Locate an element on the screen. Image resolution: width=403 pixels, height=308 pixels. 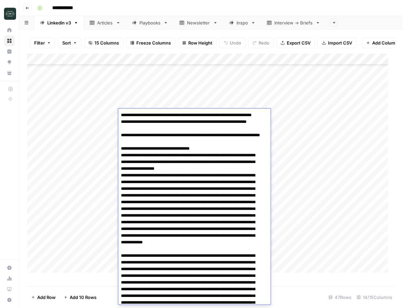
div: 14/15 Columns is located at coordinates (375, 298).